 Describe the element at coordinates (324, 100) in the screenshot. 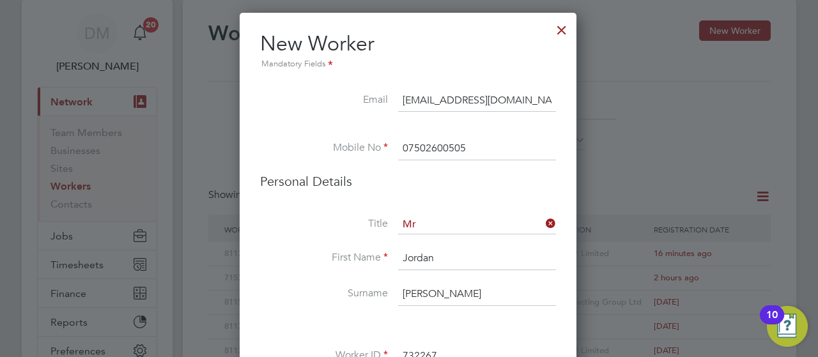

I see `label: Email` at that location.